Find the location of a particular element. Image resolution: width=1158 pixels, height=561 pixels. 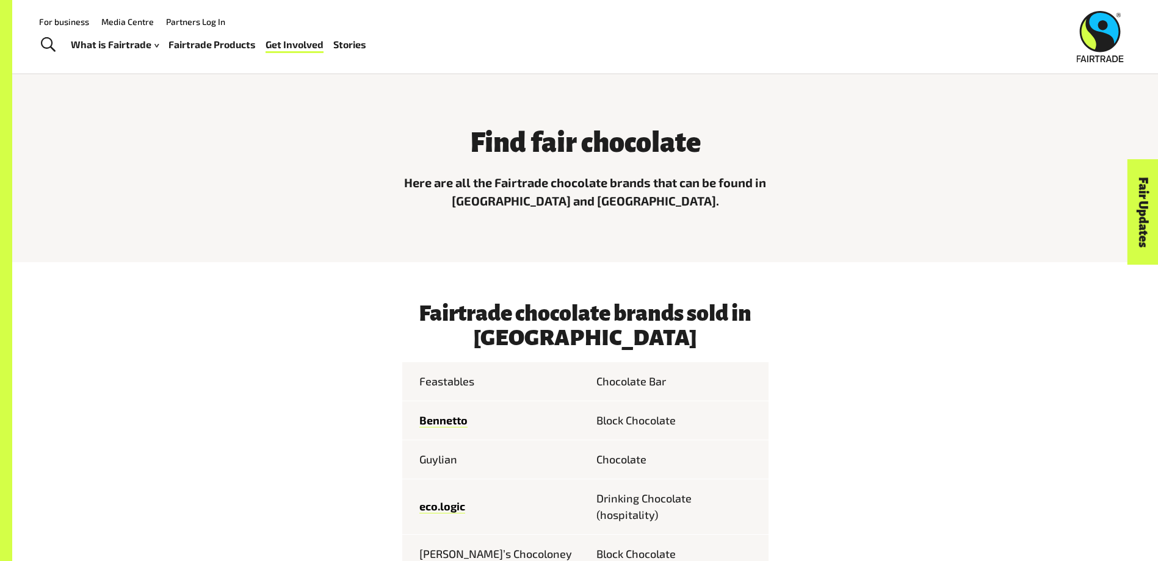

td: Chocolate is located at coordinates (677, 460).